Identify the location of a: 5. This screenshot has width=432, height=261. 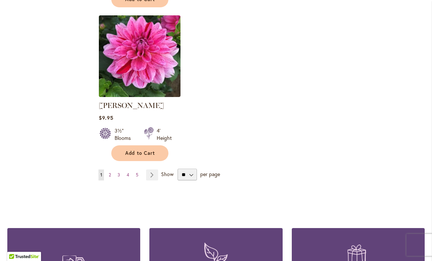
(137, 175).